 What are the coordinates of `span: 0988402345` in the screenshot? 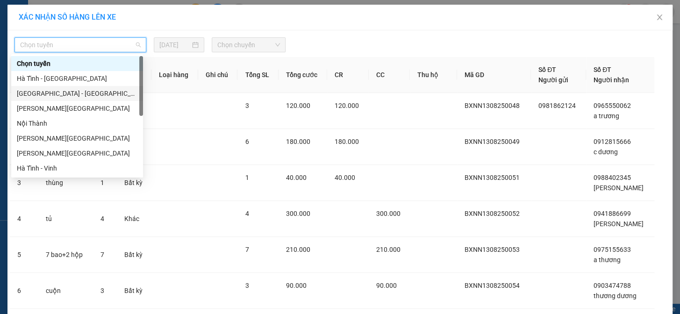 It's located at (612, 178).